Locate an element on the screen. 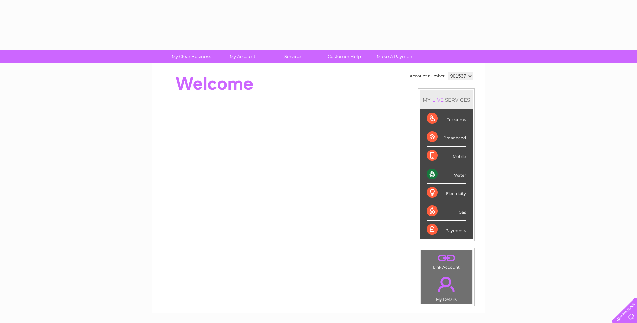  div: Gas is located at coordinates (446, 211).